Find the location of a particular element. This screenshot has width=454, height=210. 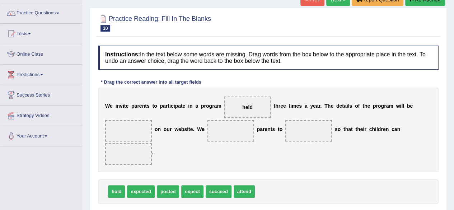

span: expected is located at coordinates (141, 191).